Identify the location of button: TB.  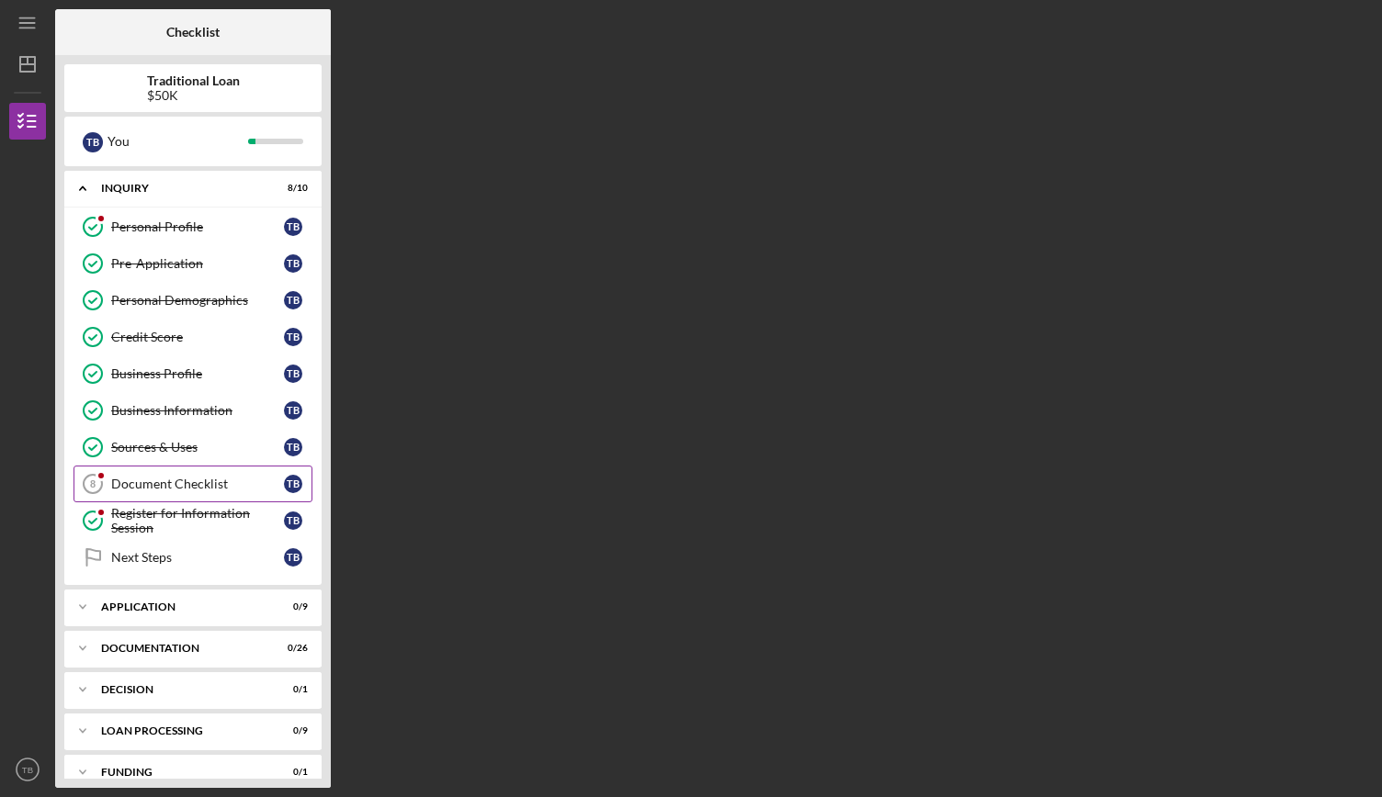
(28, 770).